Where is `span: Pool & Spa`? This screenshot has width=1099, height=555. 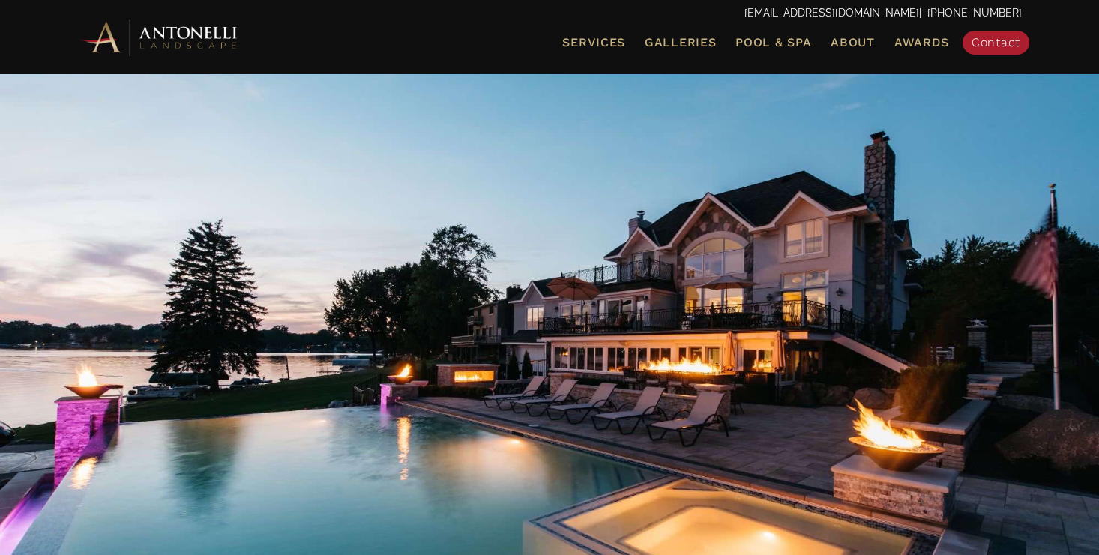
span: Pool & Spa is located at coordinates (773, 42).